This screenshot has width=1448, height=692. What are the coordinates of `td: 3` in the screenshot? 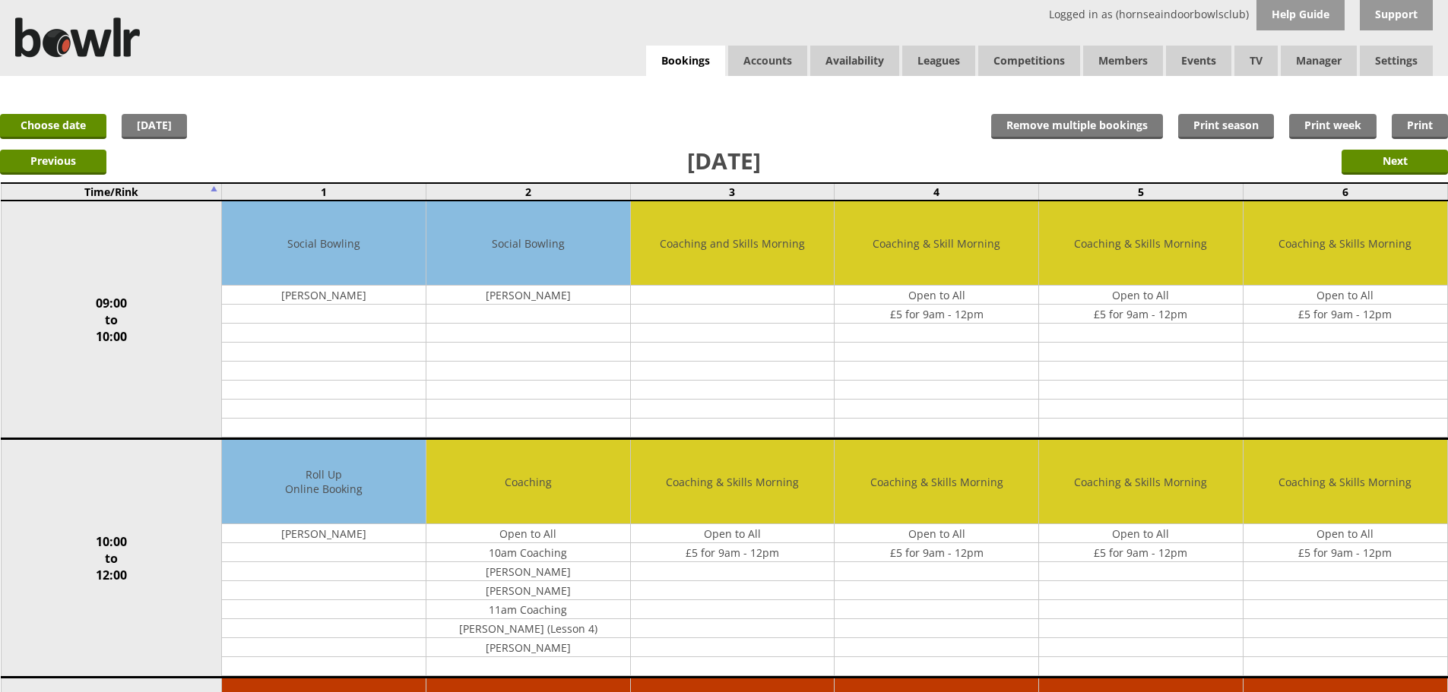 It's located at (732, 192).